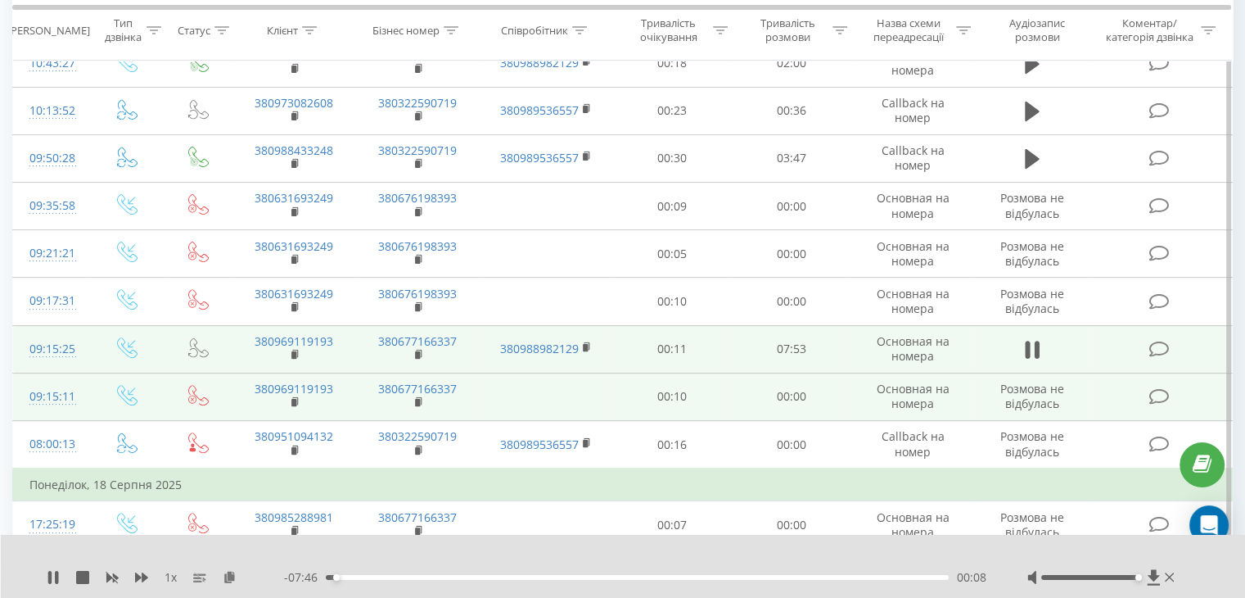 This screenshot has width=1245, height=598. Describe the element at coordinates (51, 524) in the screenshot. I see `div: 17:25:19` at that location.